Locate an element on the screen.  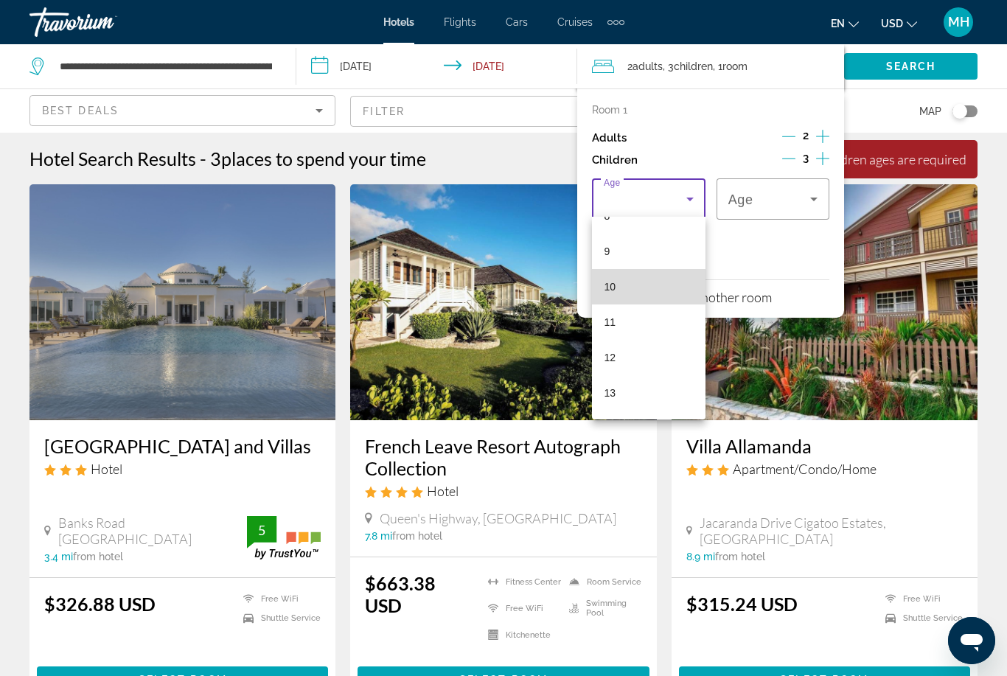
mat-option: 13 years old is located at coordinates (648, 393).